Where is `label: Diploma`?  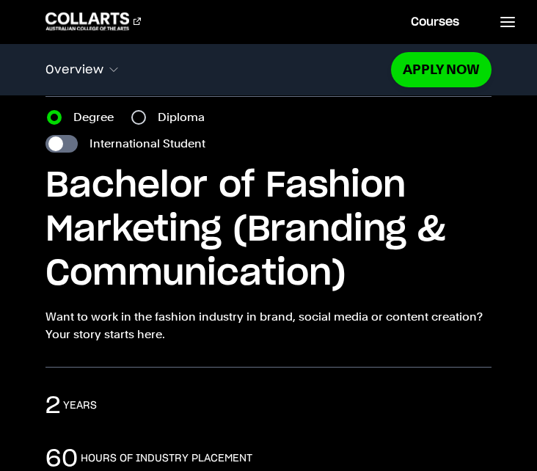
label: Diploma is located at coordinates (185, 117).